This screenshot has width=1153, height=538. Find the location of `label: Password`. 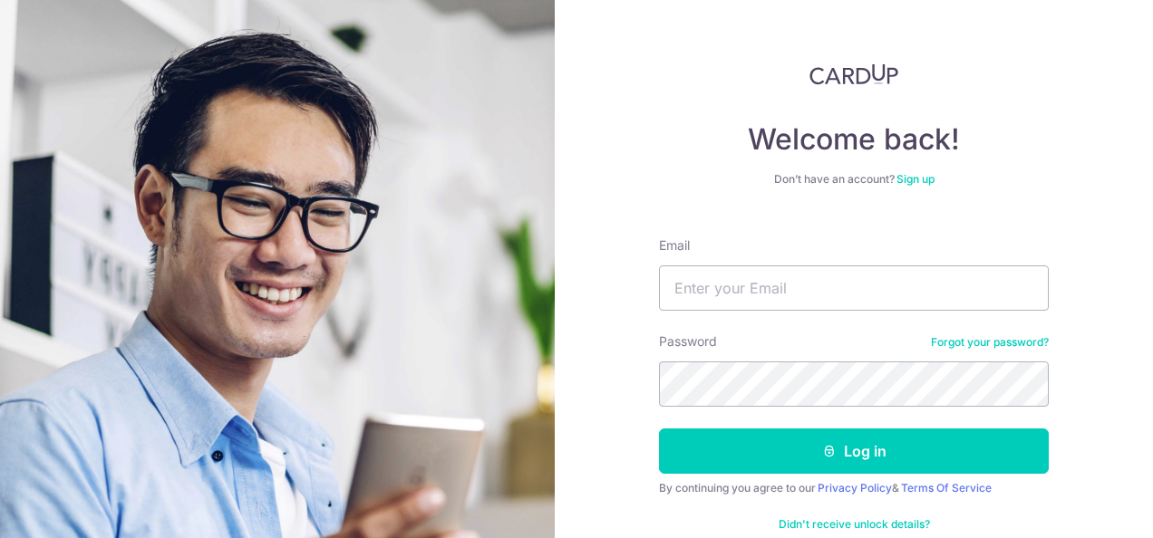

label: Password is located at coordinates (688, 342).